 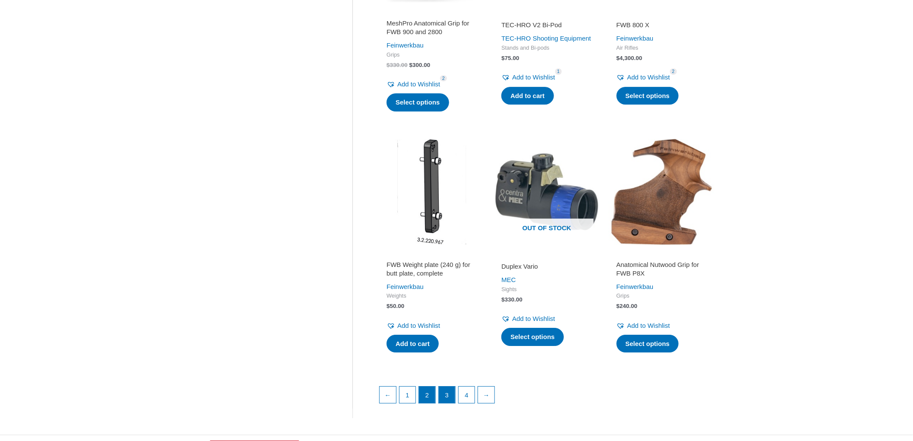 What do you see at coordinates (662, 268) in the screenshot?
I see `h2: Anatomical Nutwood Grip for FWB P8X` at bounding box center [662, 268].